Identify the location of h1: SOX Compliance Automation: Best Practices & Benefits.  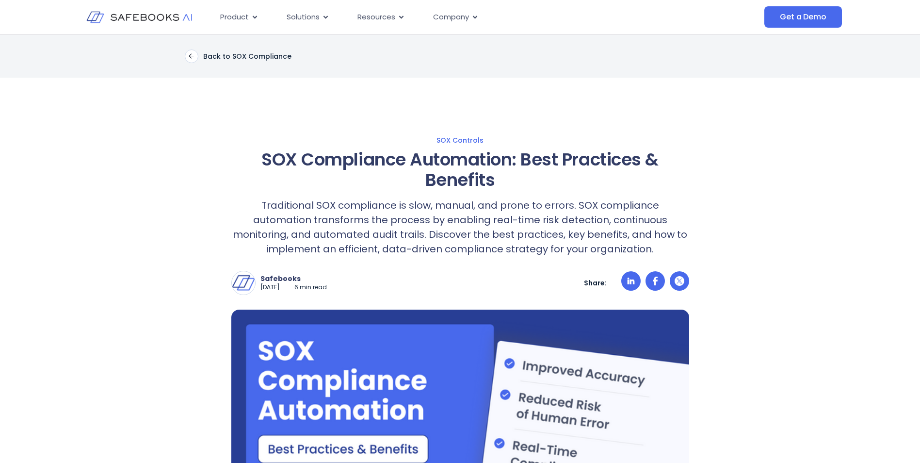
(460, 170).